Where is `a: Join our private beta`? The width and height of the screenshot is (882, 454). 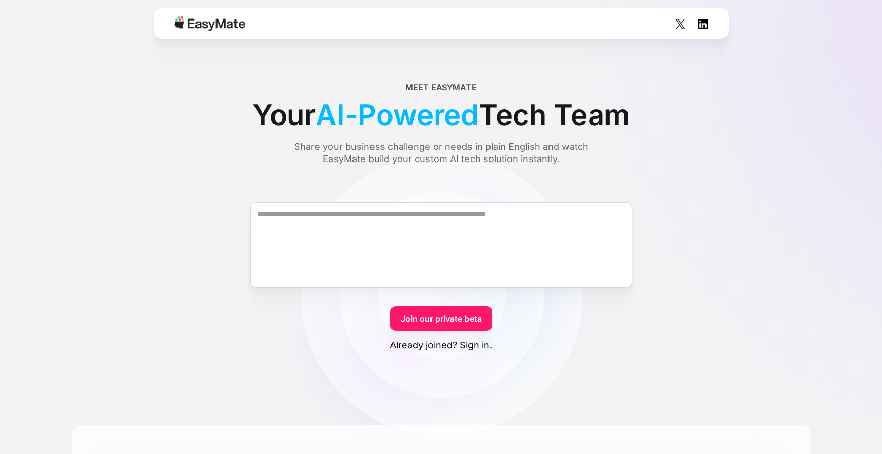
a: Join our private beta is located at coordinates (441, 319).